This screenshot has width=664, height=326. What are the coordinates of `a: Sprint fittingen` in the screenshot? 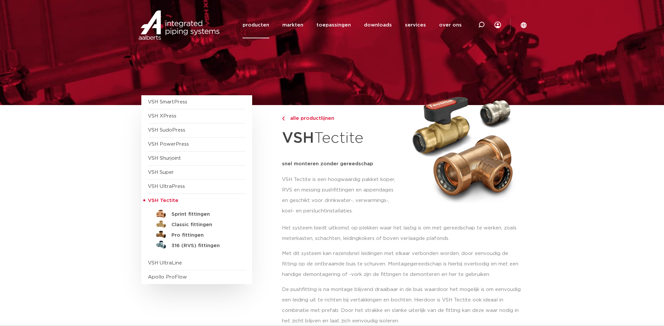 It's located at (197, 213).